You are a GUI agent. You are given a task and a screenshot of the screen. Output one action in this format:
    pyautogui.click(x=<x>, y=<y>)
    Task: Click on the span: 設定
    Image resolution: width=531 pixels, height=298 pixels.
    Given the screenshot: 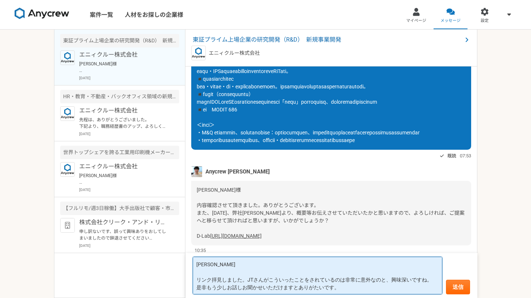 What is the action you would take?
    pyautogui.click(x=484, y=21)
    